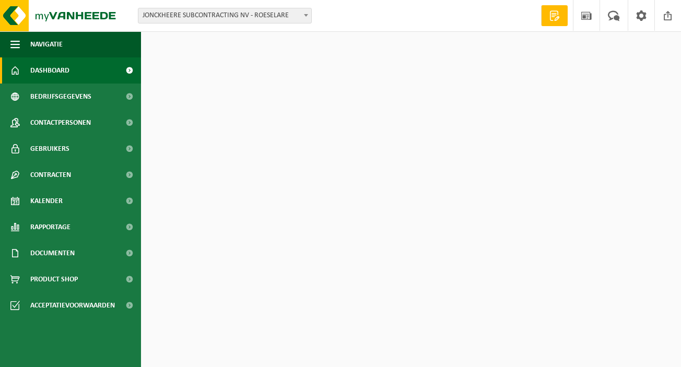 Image resolution: width=681 pixels, height=367 pixels. What do you see at coordinates (47, 44) in the screenshot?
I see `span: Navigatie` at bounding box center [47, 44].